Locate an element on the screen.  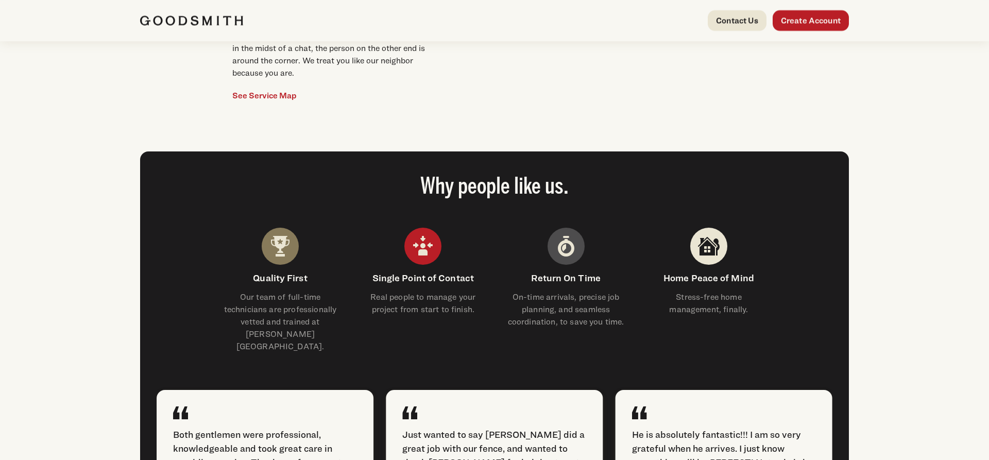
img: Goodsmith is located at coordinates (192, 21).